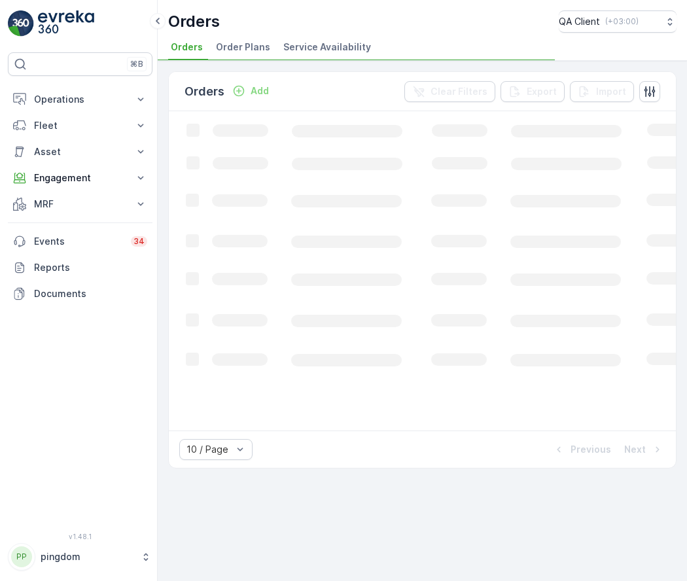 This screenshot has width=687, height=581. What do you see at coordinates (459, 92) in the screenshot?
I see `p: Clear Filters` at bounding box center [459, 92].